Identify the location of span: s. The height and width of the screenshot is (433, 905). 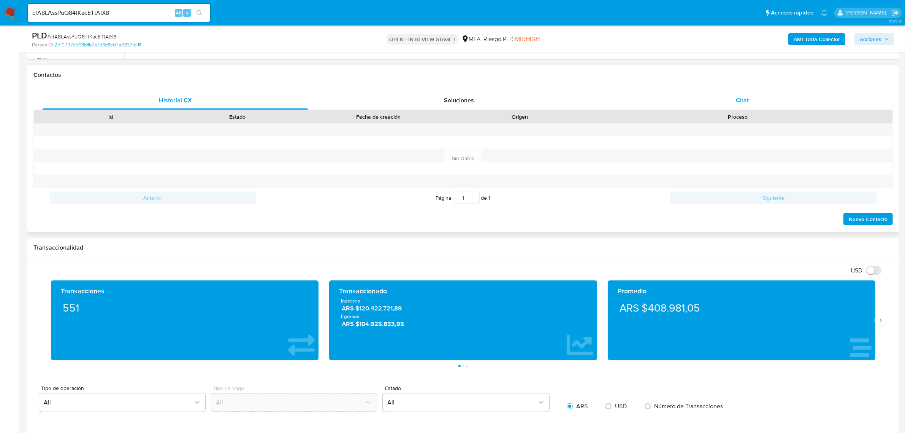
(187, 13).